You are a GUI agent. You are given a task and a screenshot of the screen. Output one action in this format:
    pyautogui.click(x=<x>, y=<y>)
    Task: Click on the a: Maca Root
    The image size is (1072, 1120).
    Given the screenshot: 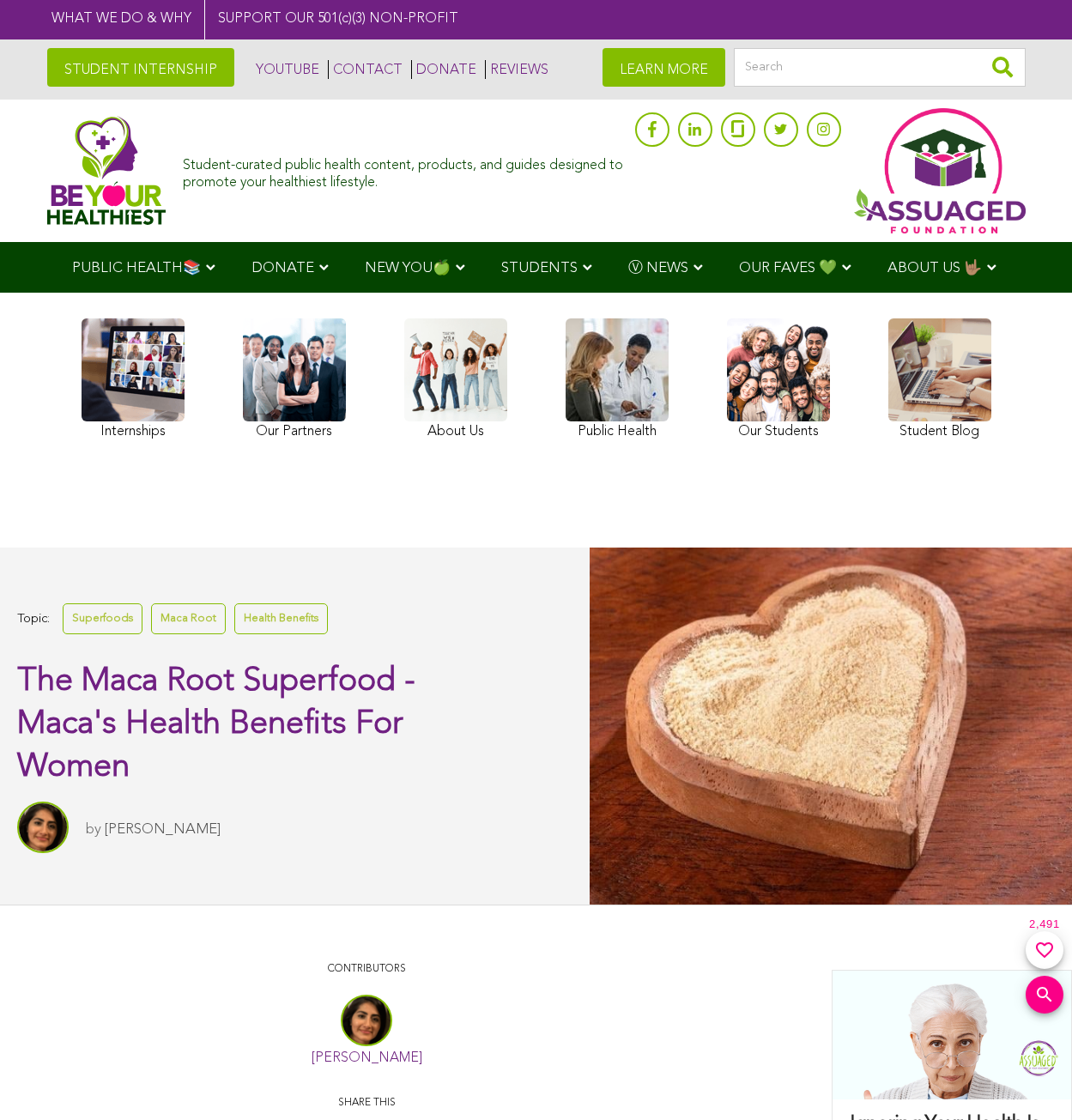 What is the action you would take?
    pyautogui.click(x=188, y=618)
    